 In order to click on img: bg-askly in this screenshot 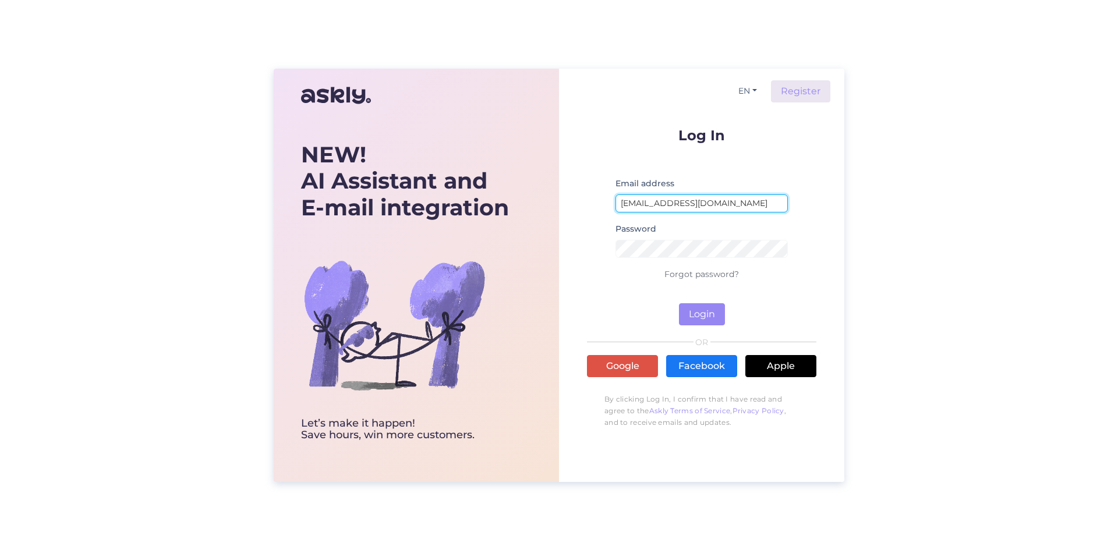, I will do `click(394, 325)`.